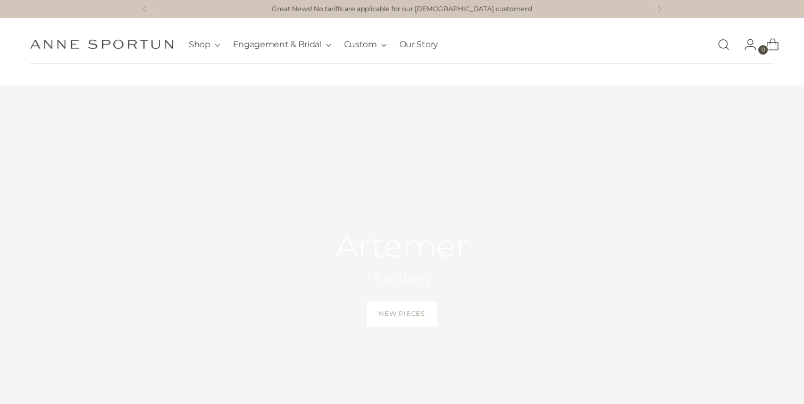  What do you see at coordinates (401, 314) in the screenshot?
I see `span: New Pieces` at bounding box center [401, 314].